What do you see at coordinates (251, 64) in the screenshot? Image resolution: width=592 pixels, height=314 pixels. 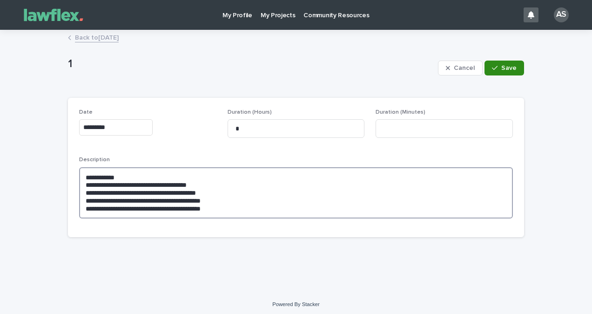 I see `p: 1` at bounding box center [251, 64].